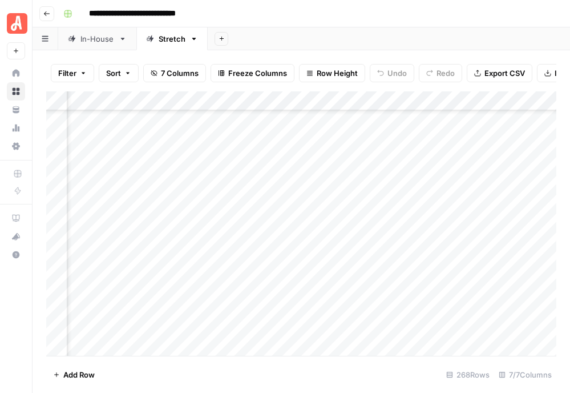  Describe the element at coordinates (505, 73) in the screenshot. I see `span: Export CSV` at that location.